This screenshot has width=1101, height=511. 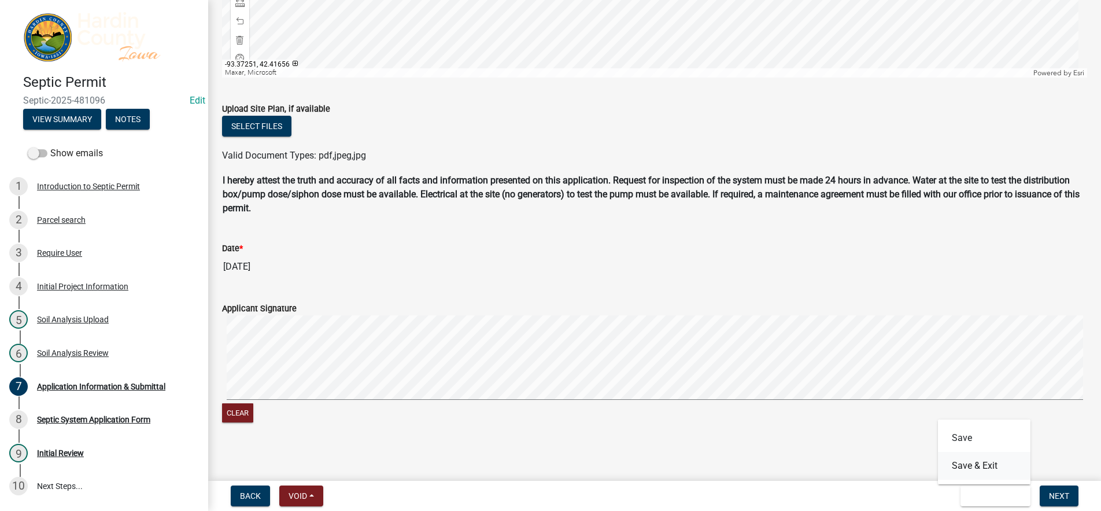 I want to click on div: Require User, so click(x=60, y=253).